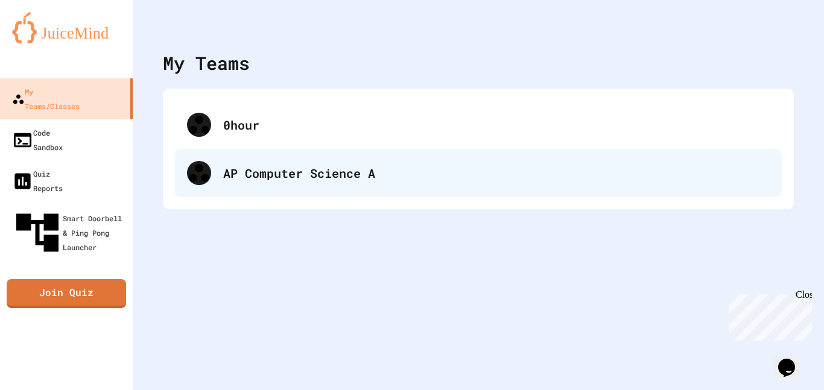  What do you see at coordinates (66, 294) in the screenshot?
I see `a: Join Quiz` at bounding box center [66, 294].